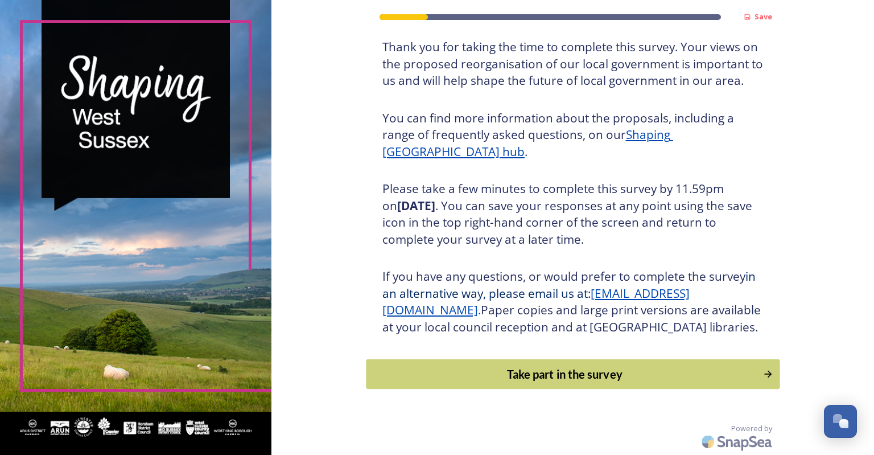 The height and width of the screenshot is (455, 874). I want to click on span: in an alternative way, please email us at:, so click(570, 285).